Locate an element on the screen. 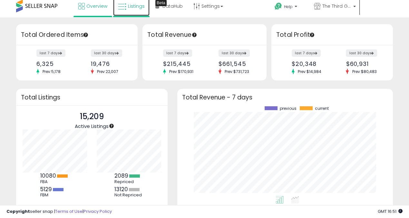 This screenshot has height=218, width=409. span: Prev: 5,178 is located at coordinates (52, 71).